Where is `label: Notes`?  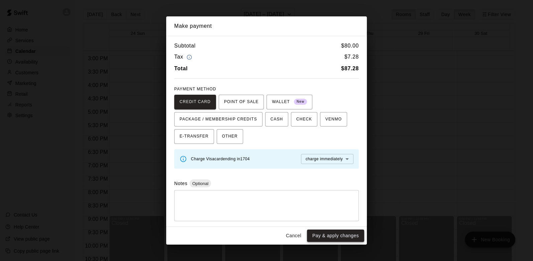 label: Notes is located at coordinates (181, 183).